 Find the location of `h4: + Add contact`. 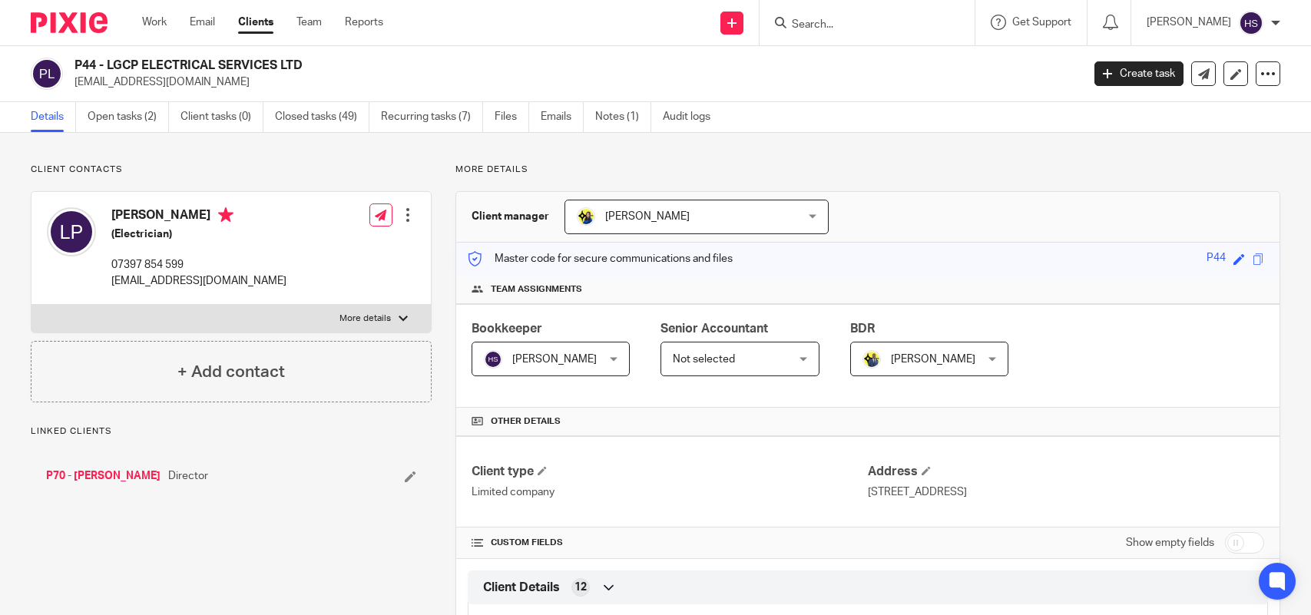

h4: + Add contact is located at coordinates (231, 372).